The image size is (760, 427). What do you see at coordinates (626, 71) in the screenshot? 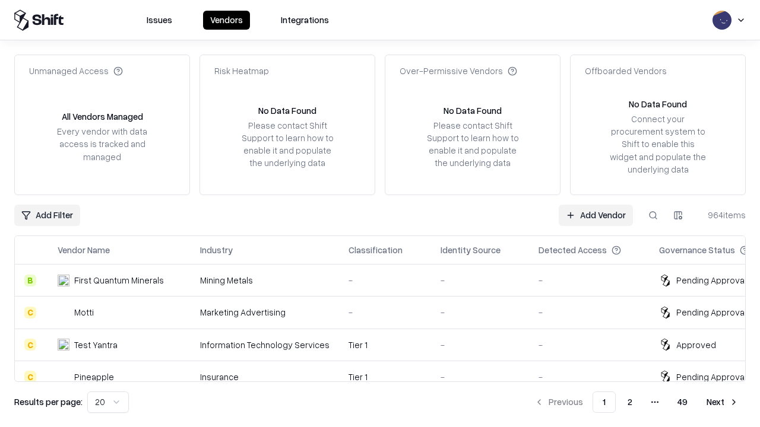
I see `div: Offboarded Vendors` at bounding box center [626, 71].